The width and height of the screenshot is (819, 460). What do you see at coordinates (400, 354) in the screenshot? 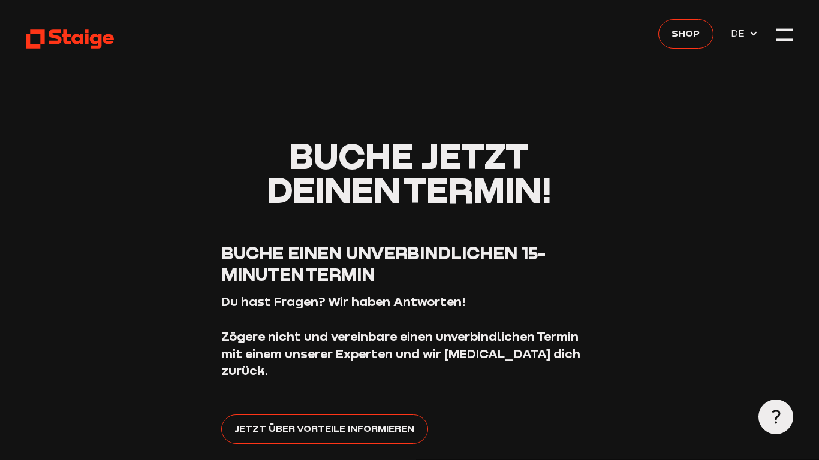
I see `strong: Zögere nicht und vereinbare einen unverbindlichen Termin mit einem unserer Experten und wir [MEDI...` at bounding box center [400, 354].